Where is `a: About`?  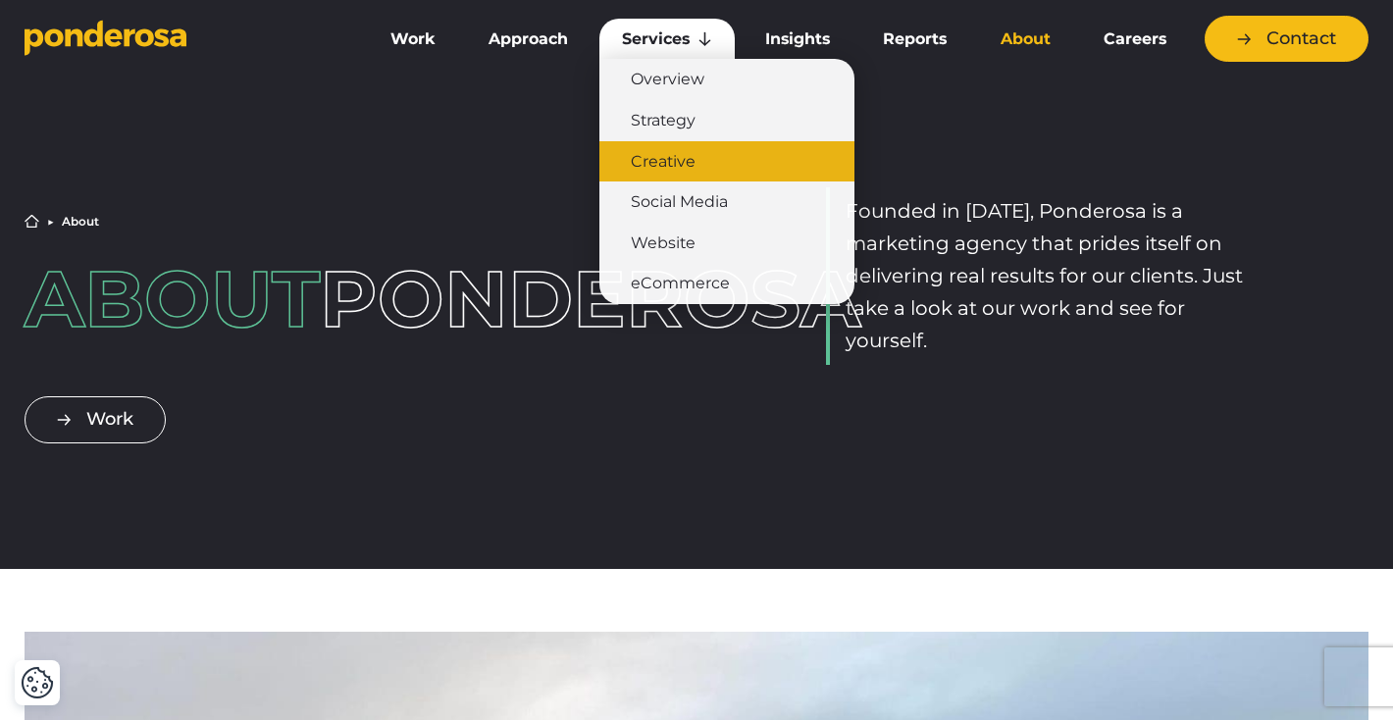
a: About is located at coordinates (1024, 39).